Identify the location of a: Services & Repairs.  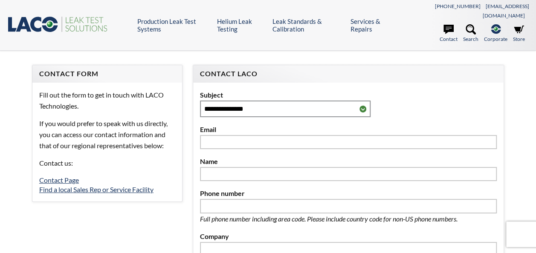
(374, 25).